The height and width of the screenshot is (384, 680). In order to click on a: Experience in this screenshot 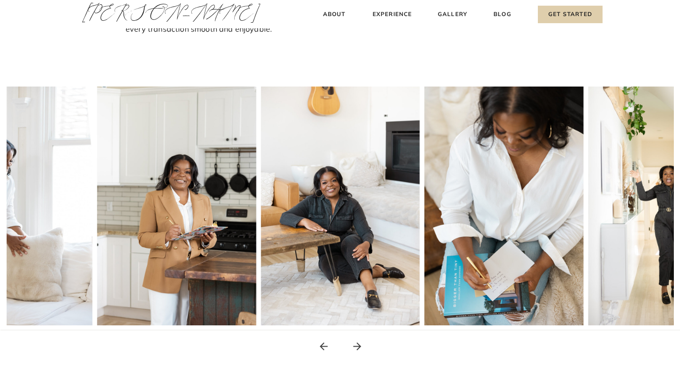, I will do `click(392, 14)`.